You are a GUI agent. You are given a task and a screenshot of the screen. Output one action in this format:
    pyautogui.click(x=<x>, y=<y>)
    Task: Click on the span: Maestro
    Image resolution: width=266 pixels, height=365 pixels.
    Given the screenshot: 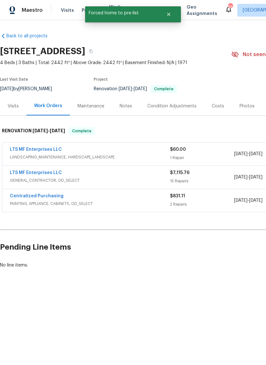 What is the action you would take?
    pyautogui.click(x=32, y=10)
    